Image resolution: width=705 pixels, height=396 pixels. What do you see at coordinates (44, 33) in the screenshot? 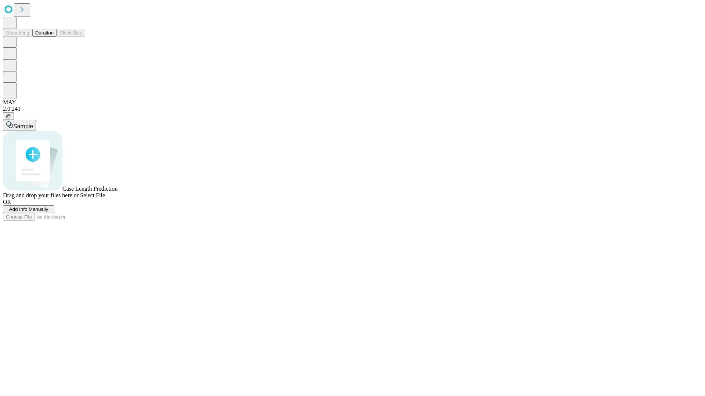
I see `button: Duration` at bounding box center [44, 33].